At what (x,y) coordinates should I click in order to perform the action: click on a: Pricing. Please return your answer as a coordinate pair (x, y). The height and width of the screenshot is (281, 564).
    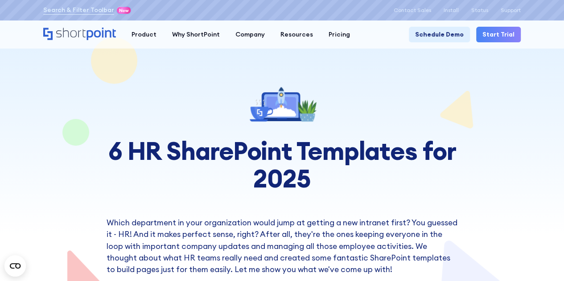
    Looking at the image, I should click on (339, 34).